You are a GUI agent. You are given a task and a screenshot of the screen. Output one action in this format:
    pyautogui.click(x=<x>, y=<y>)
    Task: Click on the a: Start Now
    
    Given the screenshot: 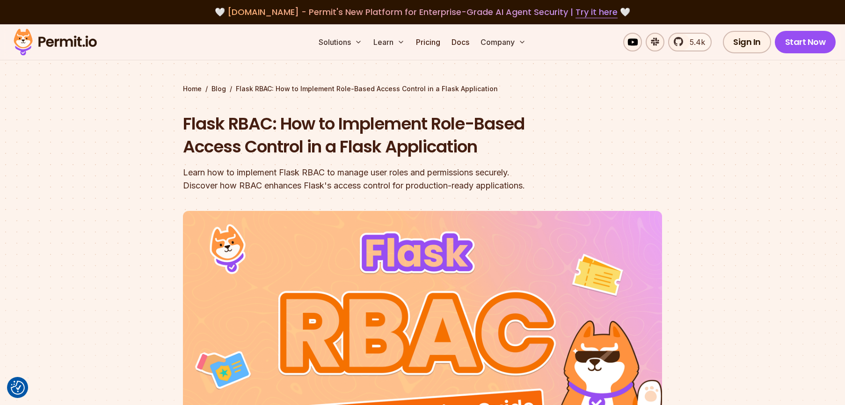 What is the action you would take?
    pyautogui.click(x=805, y=42)
    